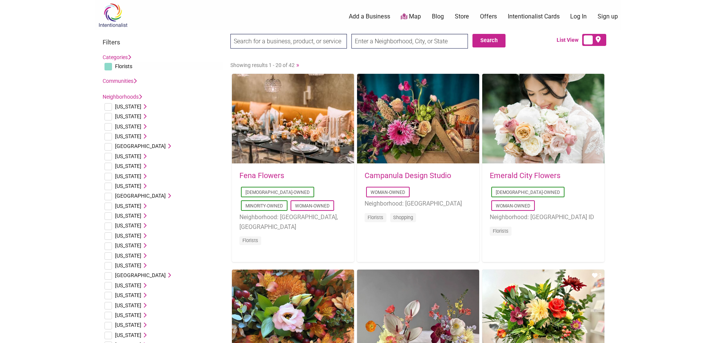  I want to click on a: Sign up, so click(608, 17).